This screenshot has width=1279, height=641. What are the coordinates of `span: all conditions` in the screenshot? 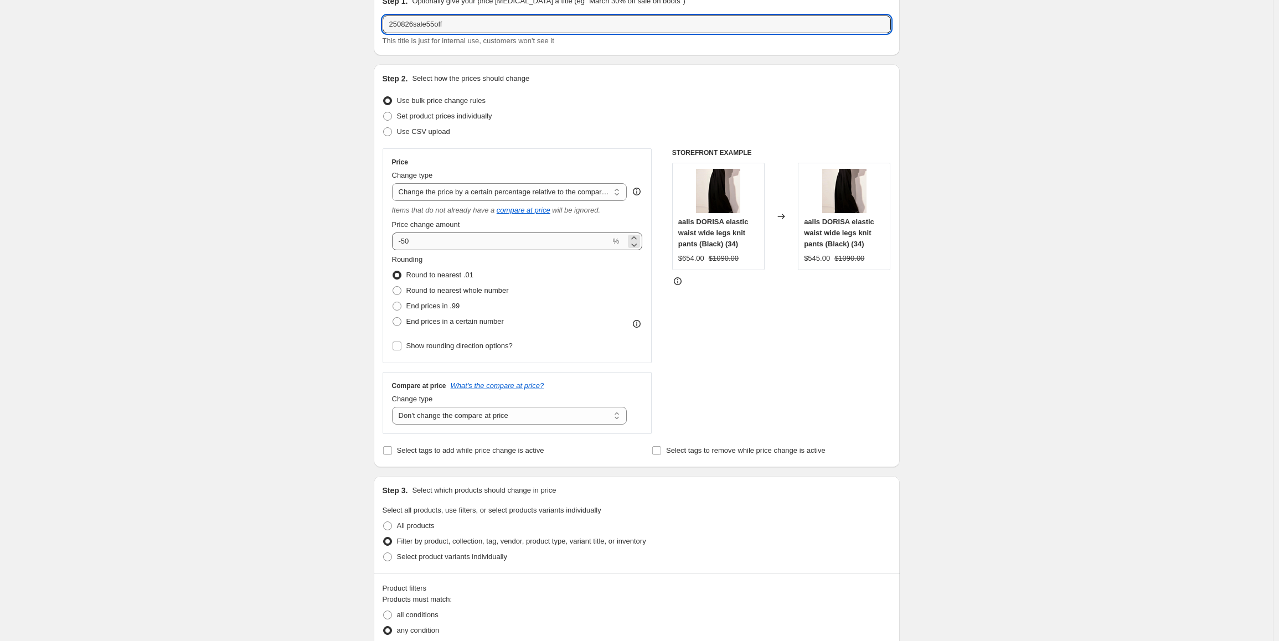 It's located at (417, 614).